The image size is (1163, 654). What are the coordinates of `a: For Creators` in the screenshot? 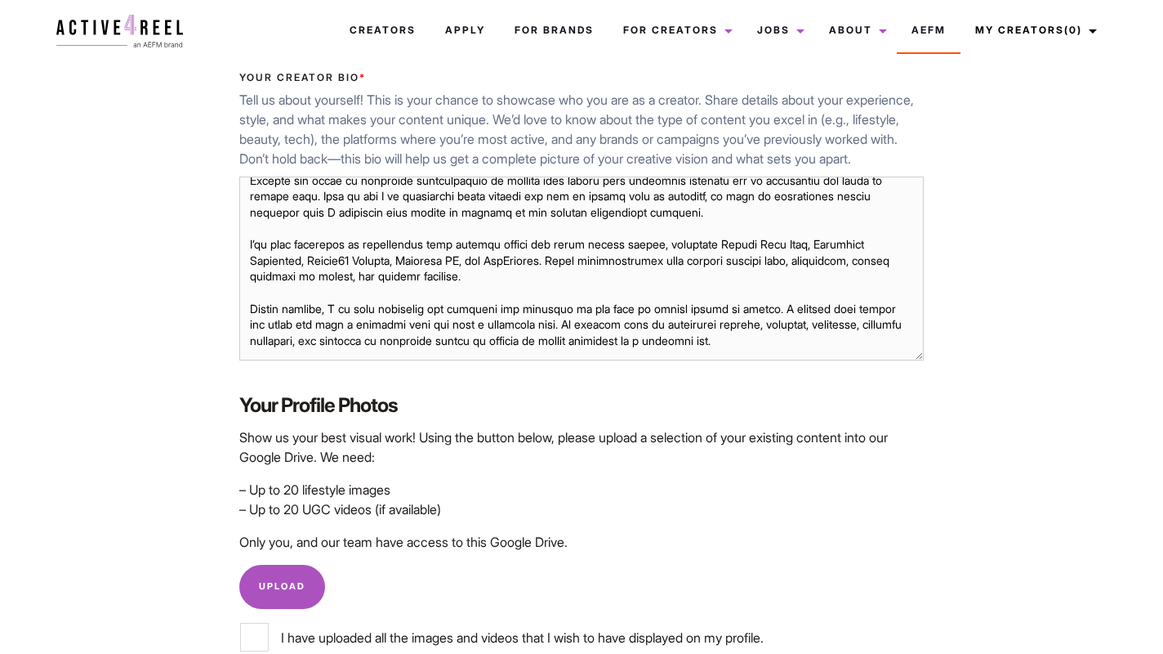 It's located at (676, 30).